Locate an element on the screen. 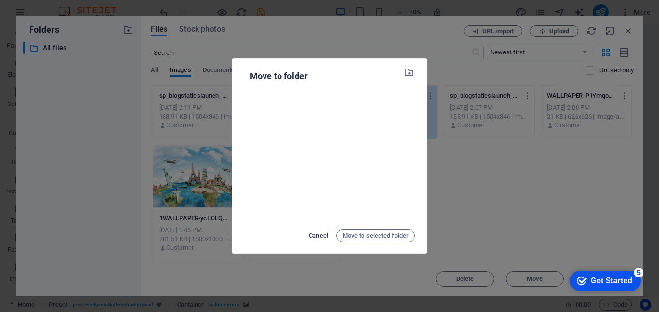  span: Cancel is located at coordinates (318, 235).